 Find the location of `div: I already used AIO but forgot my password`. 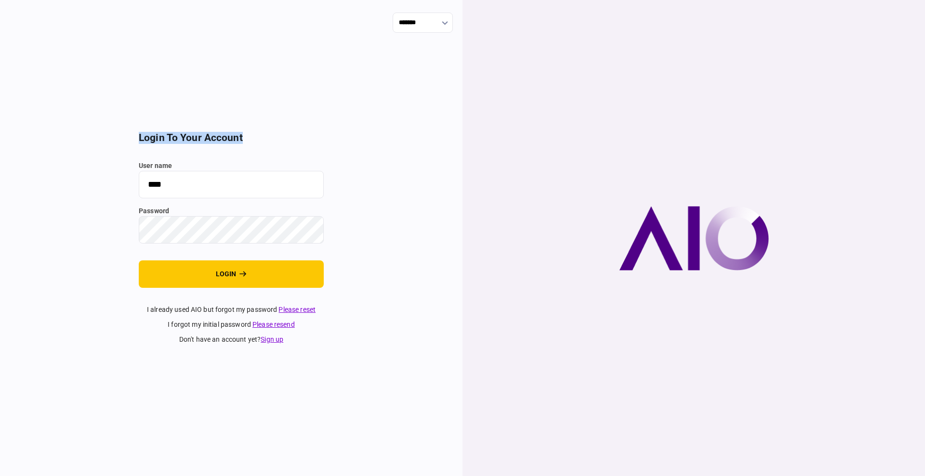

div: I already used AIO but forgot my password is located at coordinates (231, 310).